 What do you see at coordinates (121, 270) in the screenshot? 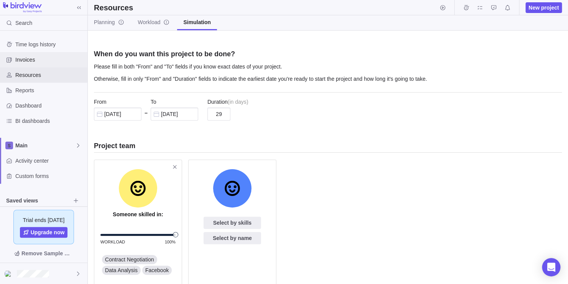
I see `span: Data Analysis` at bounding box center [121, 270].